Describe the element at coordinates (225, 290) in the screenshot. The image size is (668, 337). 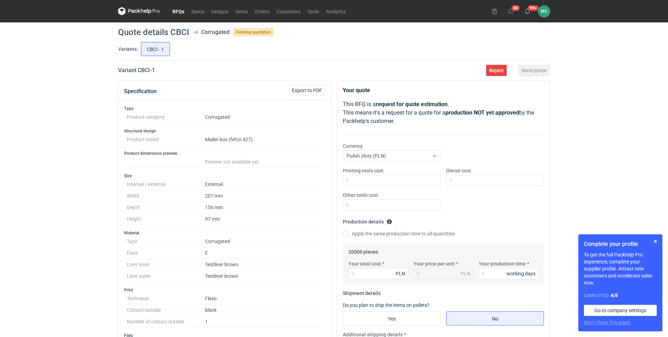
I see `h3: Print` at that location.